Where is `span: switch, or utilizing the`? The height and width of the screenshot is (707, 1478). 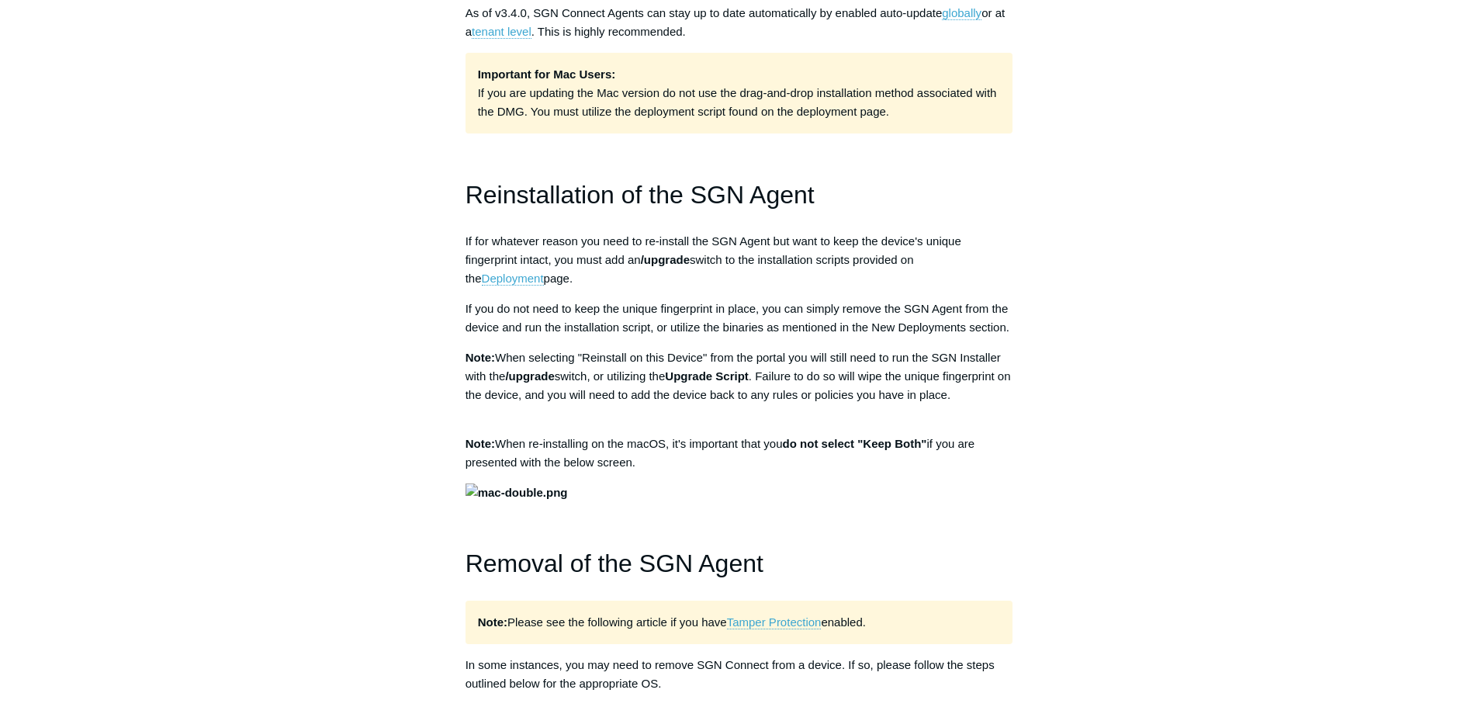
span: switch, or utilizing the is located at coordinates (610, 376).